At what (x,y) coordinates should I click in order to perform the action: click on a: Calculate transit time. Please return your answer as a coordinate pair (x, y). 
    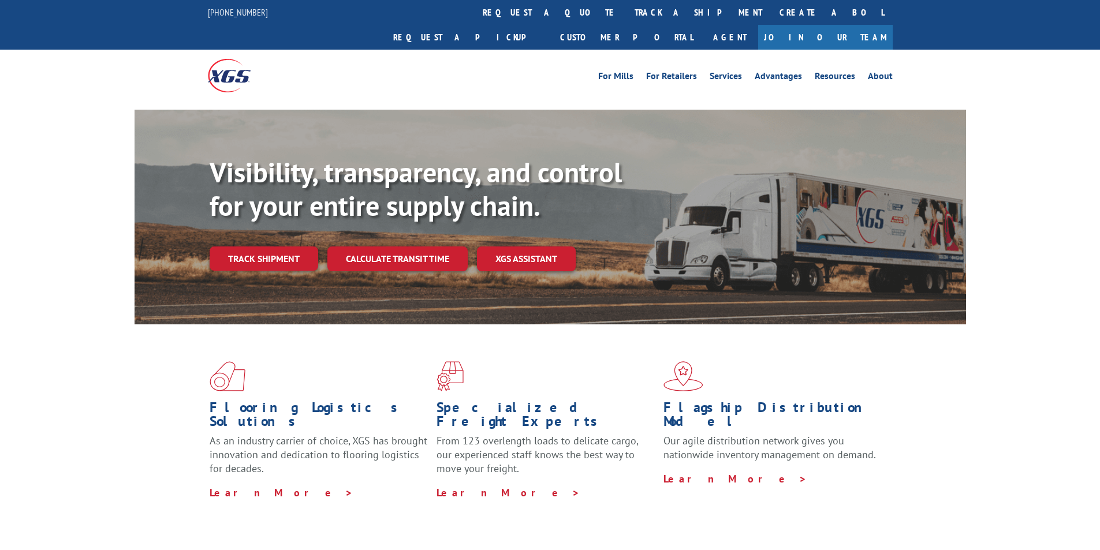
    Looking at the image, I should click on (397, 259).